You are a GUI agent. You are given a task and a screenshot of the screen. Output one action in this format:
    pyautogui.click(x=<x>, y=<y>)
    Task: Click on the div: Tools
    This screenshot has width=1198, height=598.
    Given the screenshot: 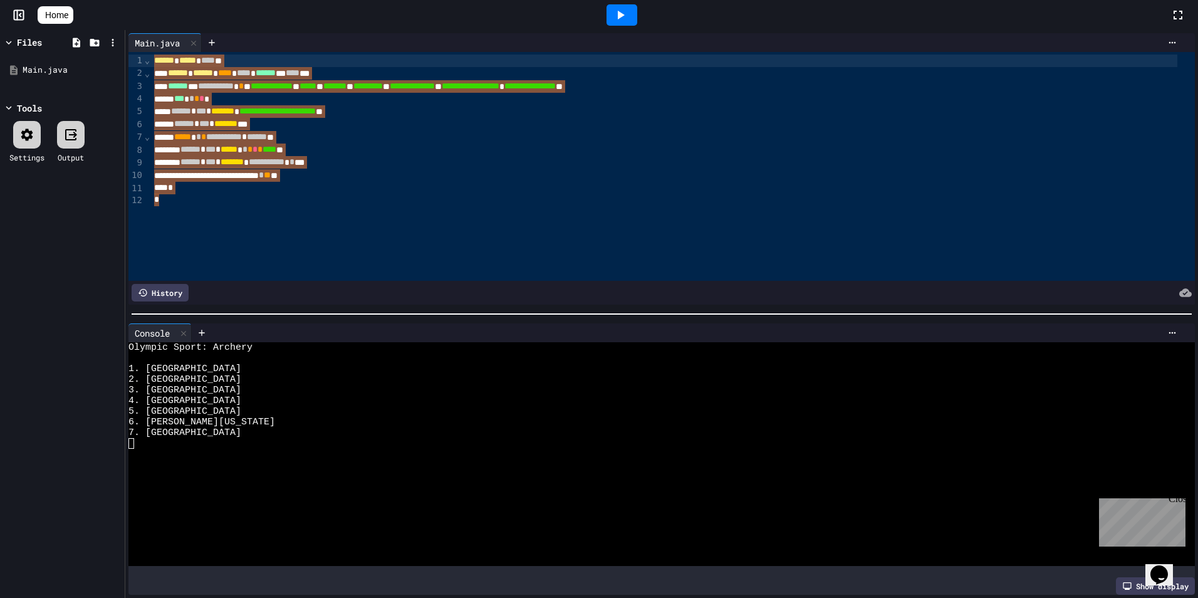 What is the action you would take?
    pyautogui.click(x=29, y=108)
    